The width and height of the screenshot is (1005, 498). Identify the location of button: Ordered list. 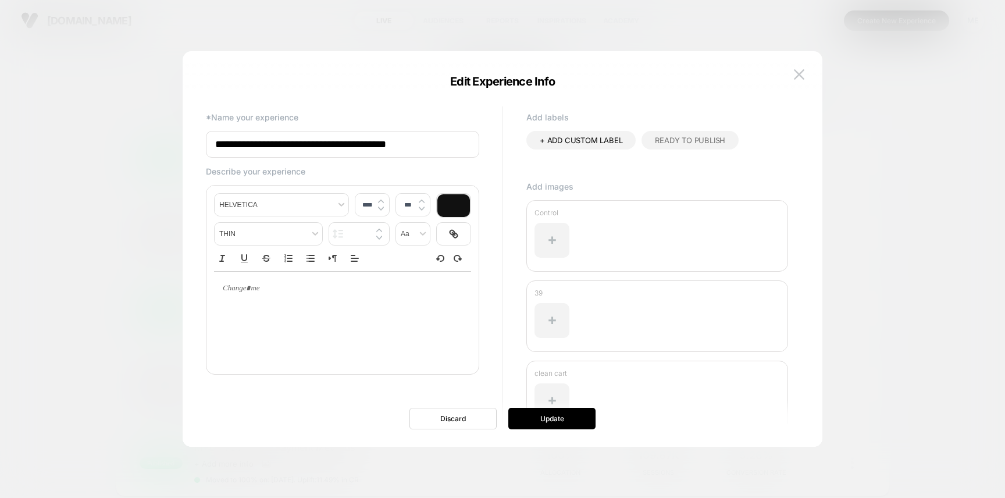
(288, 258).